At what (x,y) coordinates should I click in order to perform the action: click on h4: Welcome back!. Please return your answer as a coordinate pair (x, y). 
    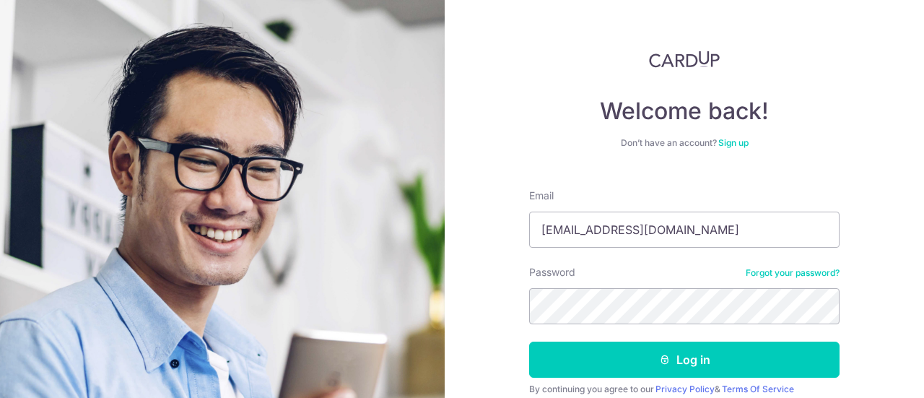
    Looking at the image, I should click on (684, 111).